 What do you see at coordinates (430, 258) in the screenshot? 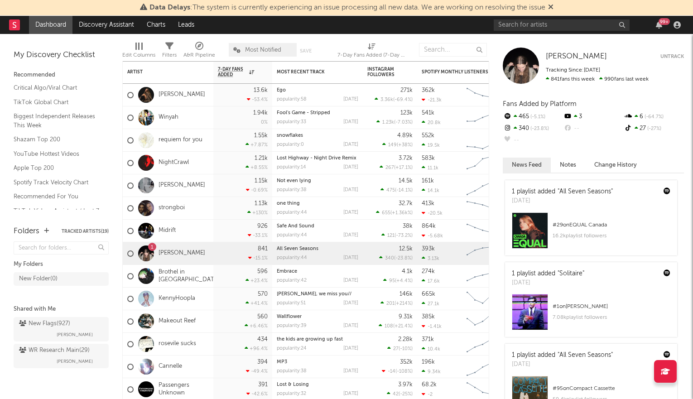
I see `div: 3.13k` at bounding box center [430, 258].